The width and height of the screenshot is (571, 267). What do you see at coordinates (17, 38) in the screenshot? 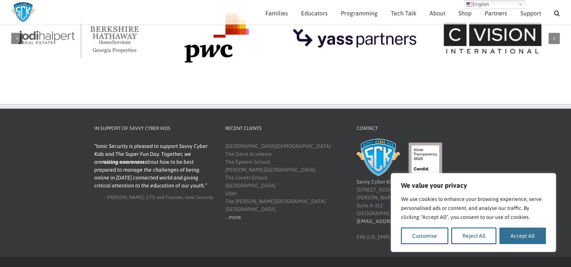
I see `div: Previous slide` at bounding box center [17, 38].